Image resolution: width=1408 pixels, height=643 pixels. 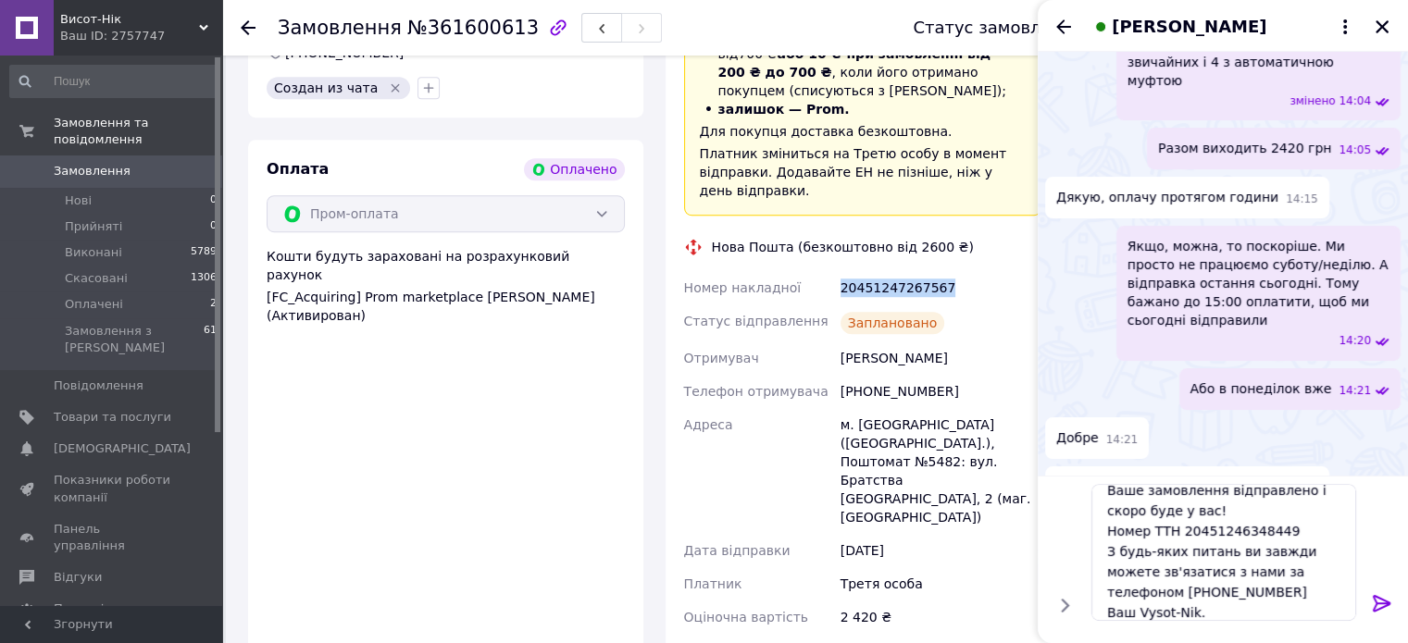 What do you see at coordinates (892, 323) in the screenshot?
I see `div: Заплановано` at bounding box center [892, 323].